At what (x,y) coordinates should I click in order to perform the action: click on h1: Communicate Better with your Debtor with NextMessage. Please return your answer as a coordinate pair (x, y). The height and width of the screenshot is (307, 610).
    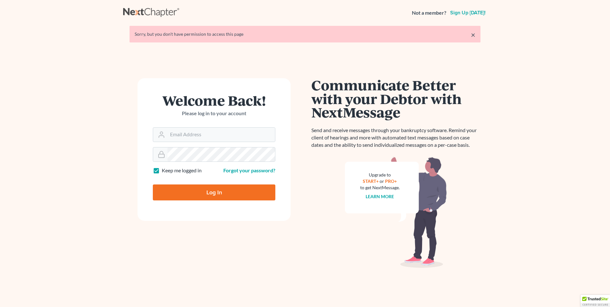
    Looking at the image, I should click on (396, 99).